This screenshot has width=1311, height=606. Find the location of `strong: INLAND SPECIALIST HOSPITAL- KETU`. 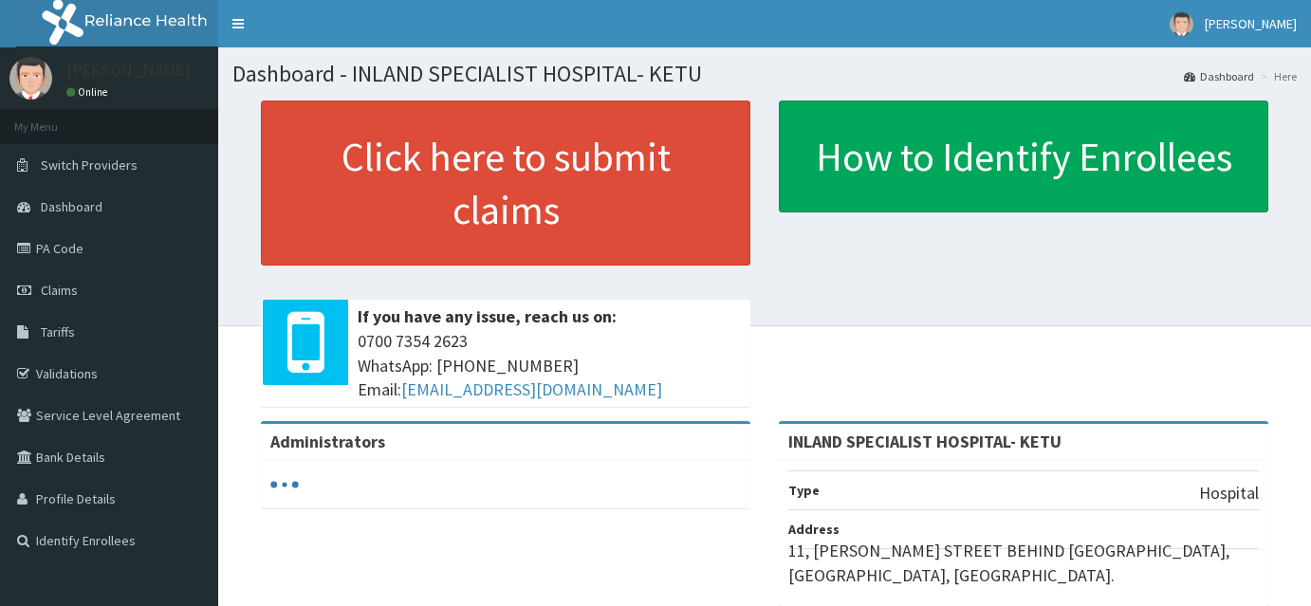

strong: INLAND SPECIALIST HOSPITAL- KETU is located at coordinates (925, 441).